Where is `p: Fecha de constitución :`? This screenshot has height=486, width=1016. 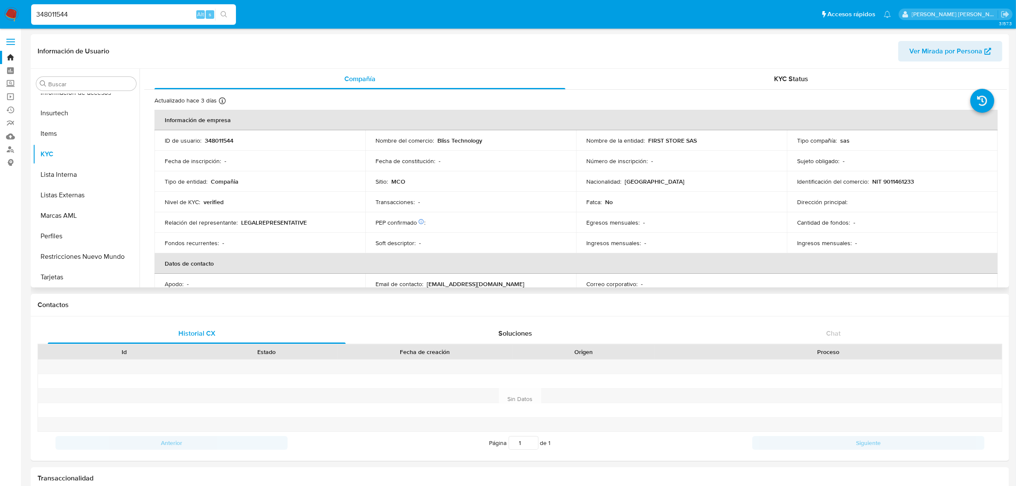
p: Fecha de constitución : is located at coordinates (405, 161).